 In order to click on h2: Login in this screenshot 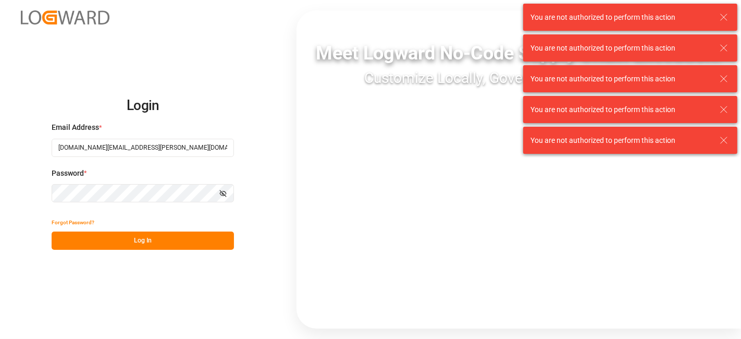, I will do `click(143, 106)`.